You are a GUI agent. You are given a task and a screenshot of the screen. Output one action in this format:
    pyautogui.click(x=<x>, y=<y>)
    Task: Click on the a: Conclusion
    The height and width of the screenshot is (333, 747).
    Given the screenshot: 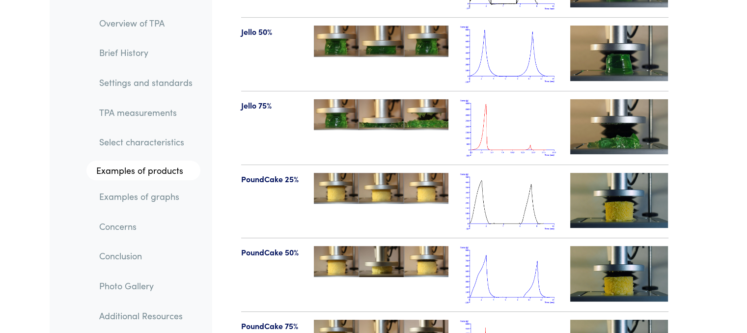 What is the action you would take?
    pyautogui.click(x=146, y=256)
    